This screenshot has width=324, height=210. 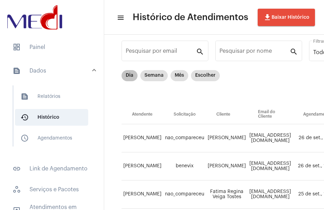 I want to click on mat-expansion-panel-header: sidenav iconDados, so click(x=54, y=71).